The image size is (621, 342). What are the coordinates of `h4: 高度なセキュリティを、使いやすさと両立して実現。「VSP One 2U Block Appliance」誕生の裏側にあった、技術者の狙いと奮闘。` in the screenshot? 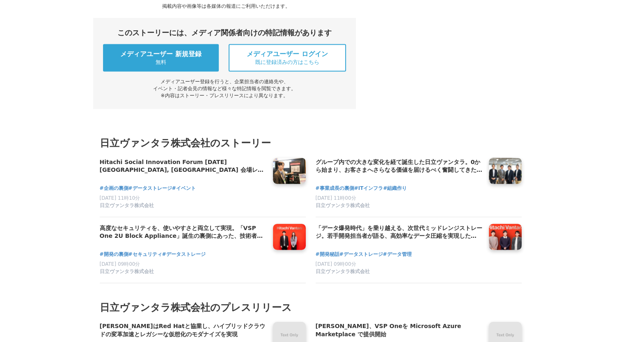 It's located at (183, 232).